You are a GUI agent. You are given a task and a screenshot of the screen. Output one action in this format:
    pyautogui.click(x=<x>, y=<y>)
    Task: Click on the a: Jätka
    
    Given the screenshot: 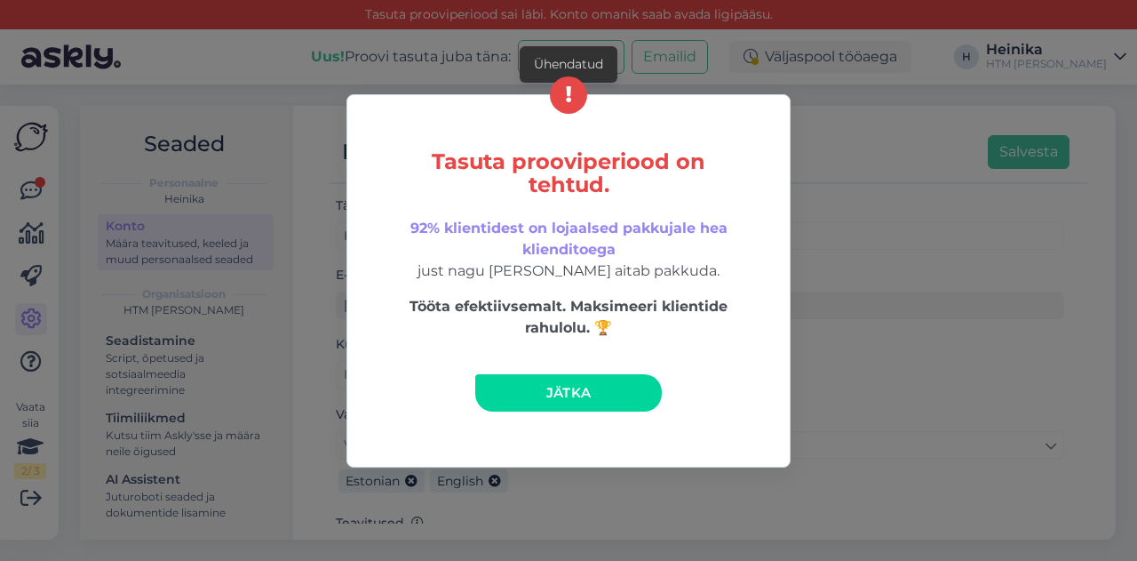 What is the action you would take?
    pyautogui.click(x=569, y=393)
    